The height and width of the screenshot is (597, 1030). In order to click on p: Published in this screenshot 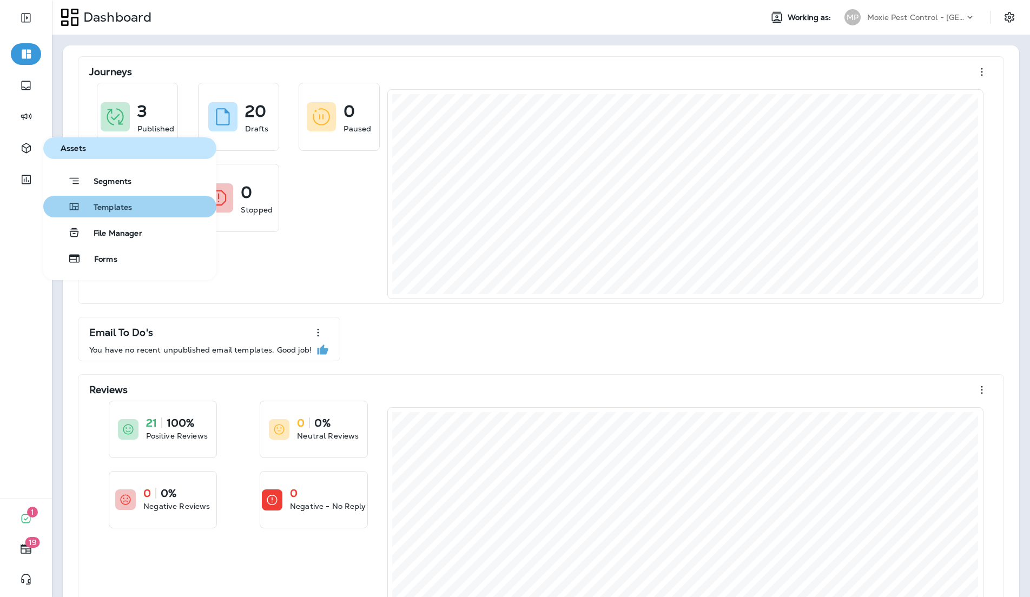, I will do `click(156, 129)`.